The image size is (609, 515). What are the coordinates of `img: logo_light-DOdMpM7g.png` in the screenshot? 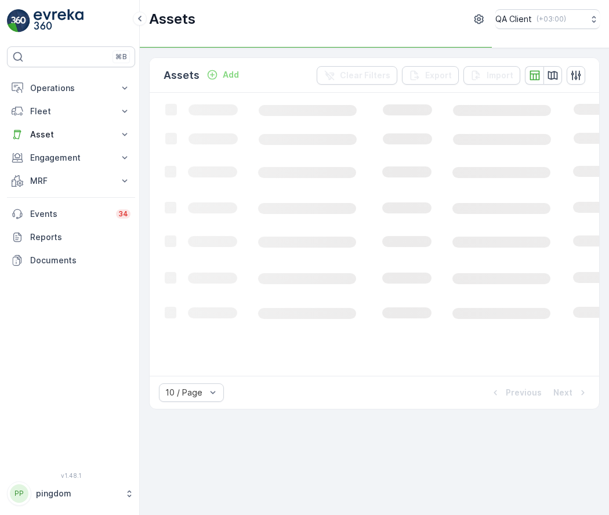 It's located at (59, 21).